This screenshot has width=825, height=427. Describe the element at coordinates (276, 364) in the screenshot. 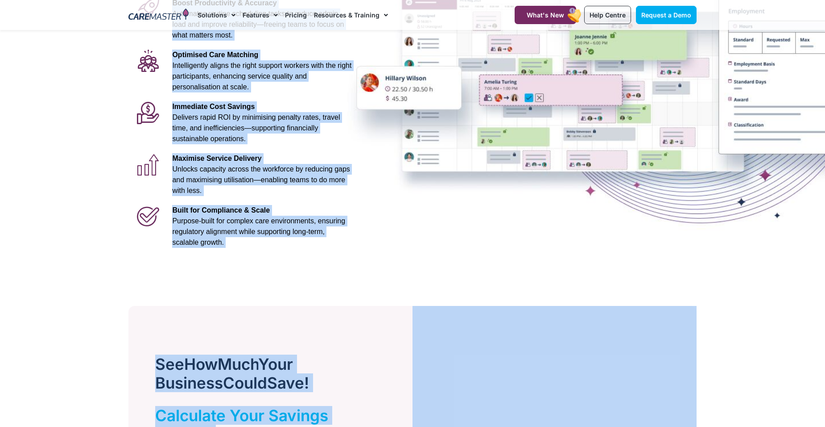

I see `span: Your` at that location.